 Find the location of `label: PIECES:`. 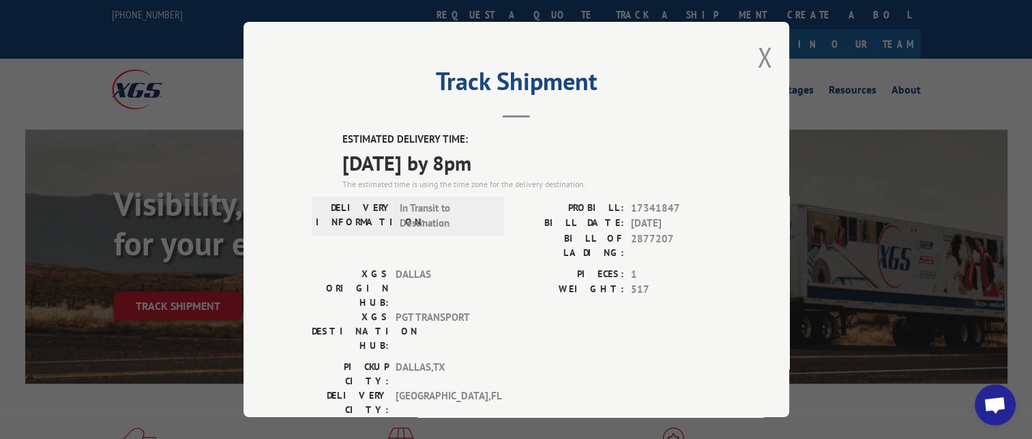

label: PIECES: is located at coordinates (570, 274).